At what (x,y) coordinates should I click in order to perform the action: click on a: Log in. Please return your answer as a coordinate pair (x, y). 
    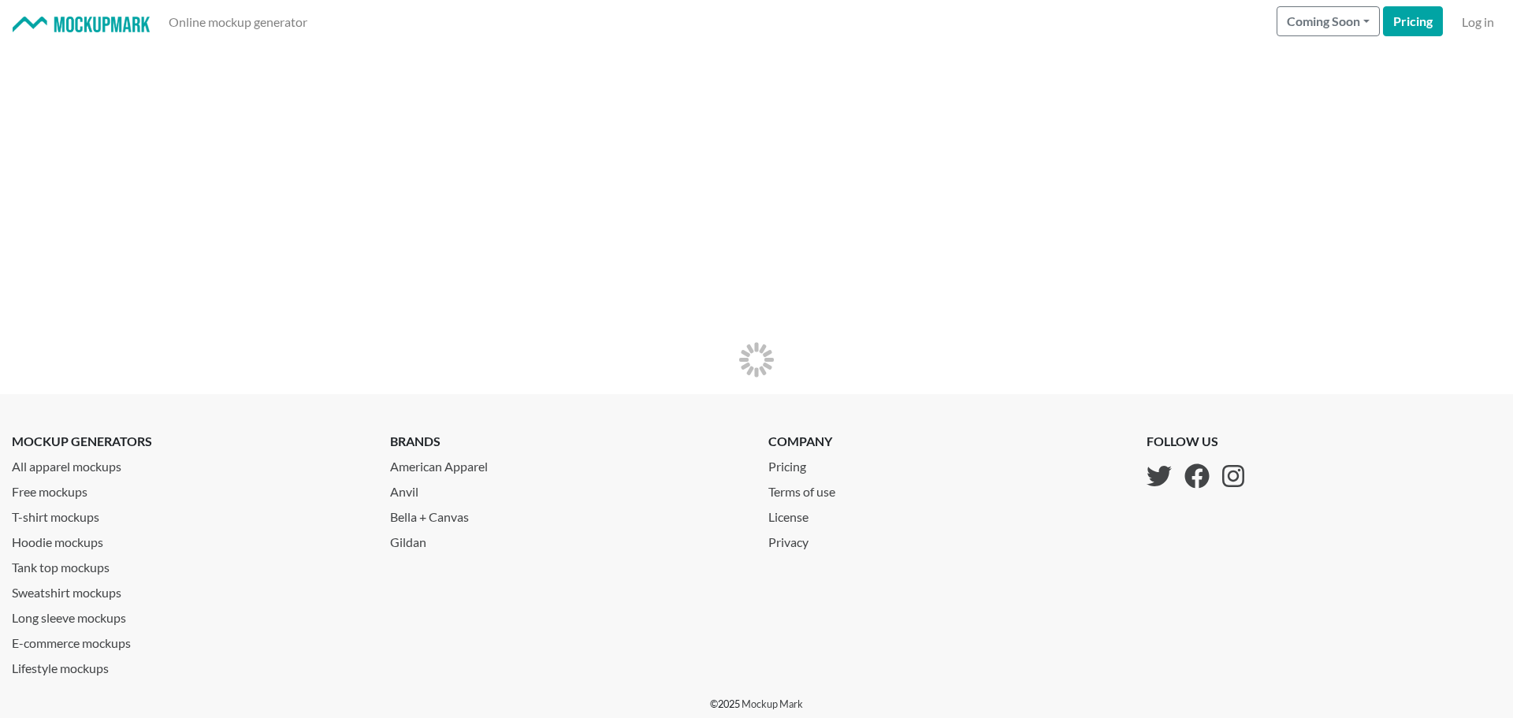
    Looking at the image, I should click on (1477, 22).